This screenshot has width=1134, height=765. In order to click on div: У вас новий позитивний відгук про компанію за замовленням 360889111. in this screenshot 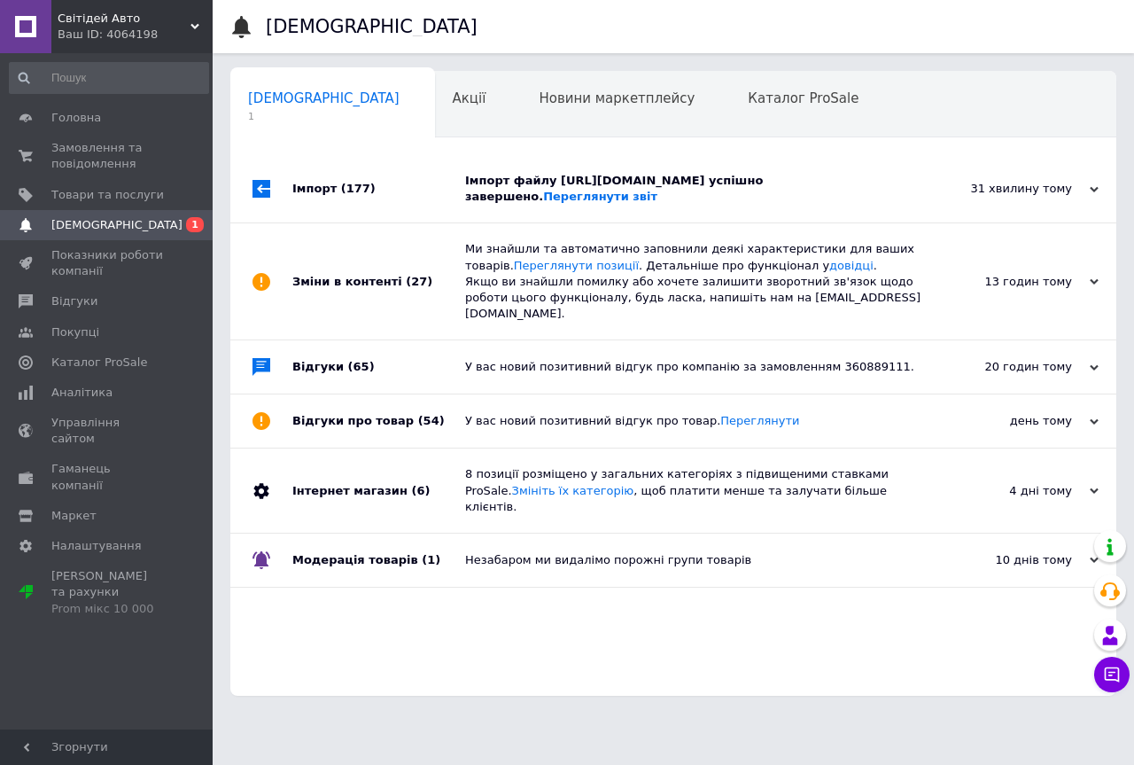, I will do `click(693, 367)`.